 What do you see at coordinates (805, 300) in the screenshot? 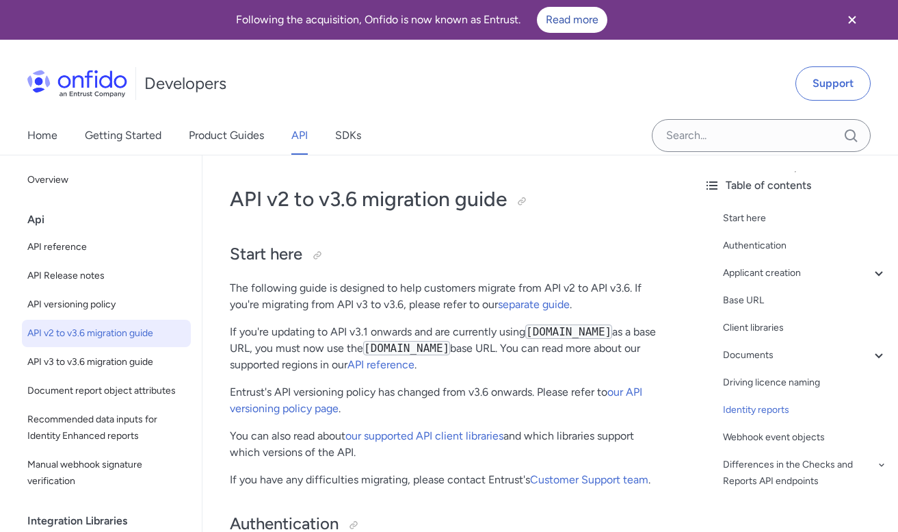
I see `a: Base URL` at bounding box center [805, 300].